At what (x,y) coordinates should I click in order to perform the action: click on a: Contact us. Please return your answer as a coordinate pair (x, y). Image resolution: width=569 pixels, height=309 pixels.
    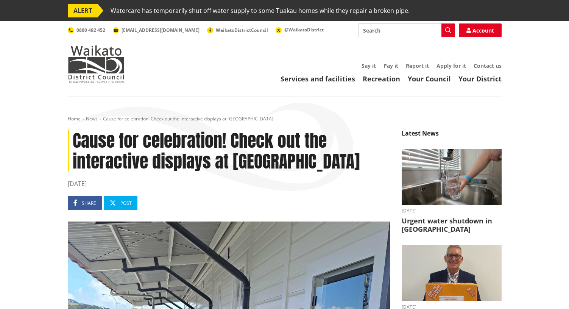
    Looking at the image, I should click on (488, 66).